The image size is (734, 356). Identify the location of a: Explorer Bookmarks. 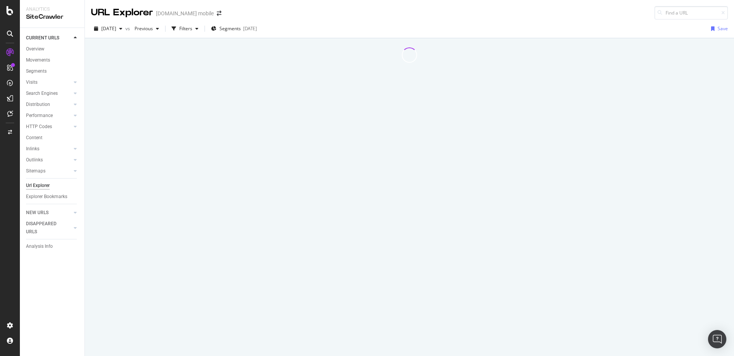
(52, 196).